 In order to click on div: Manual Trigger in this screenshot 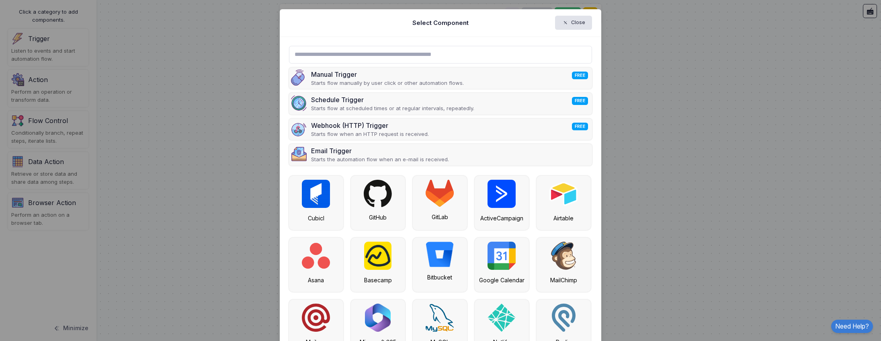, I will do `click(387, 74)`.